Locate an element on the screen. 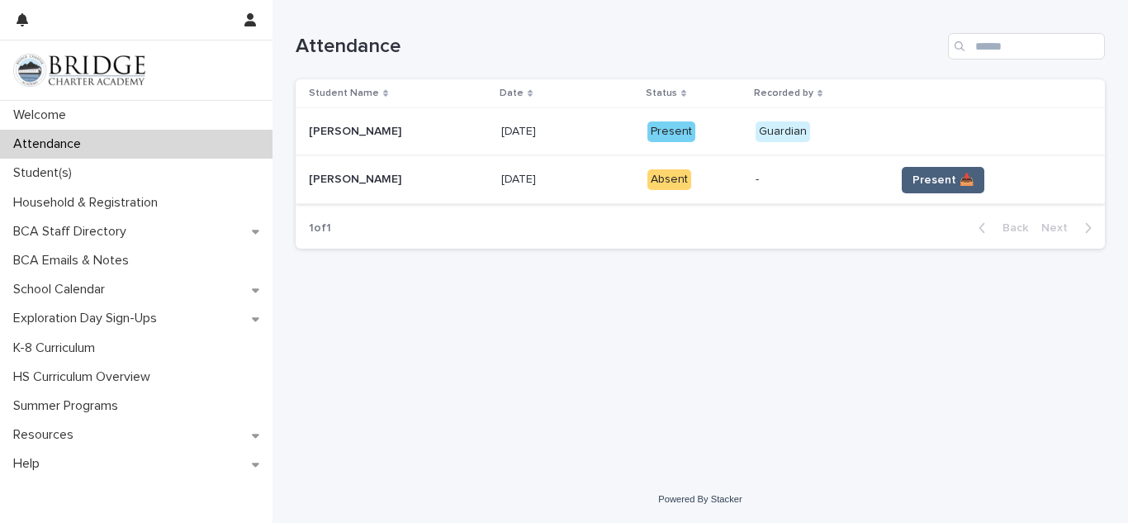 This screenshot has width=1128, height=523. img: V1C1m3IdTEidaUdm9Hs0 is located at coordinates (79, 70).